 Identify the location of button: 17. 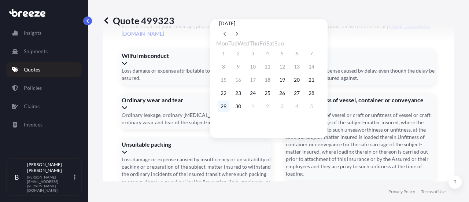
(253, 80).